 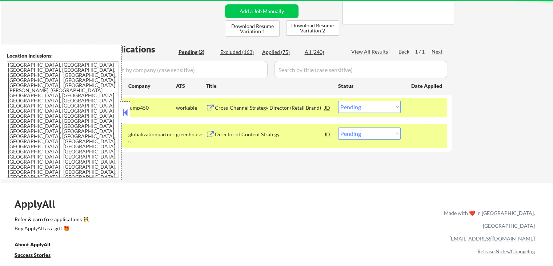 What do you see at coordinates (262, 11) in the screenshot?
I see `button: Add a Job Manually` at bounding box center [262, 11].